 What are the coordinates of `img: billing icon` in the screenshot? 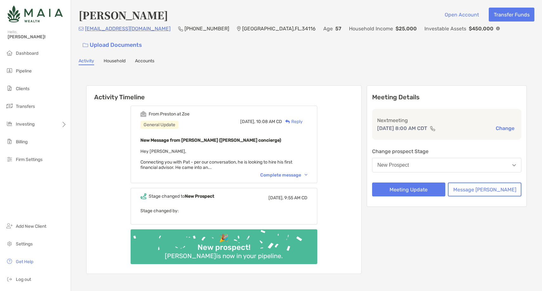 It's located at (10, 142).